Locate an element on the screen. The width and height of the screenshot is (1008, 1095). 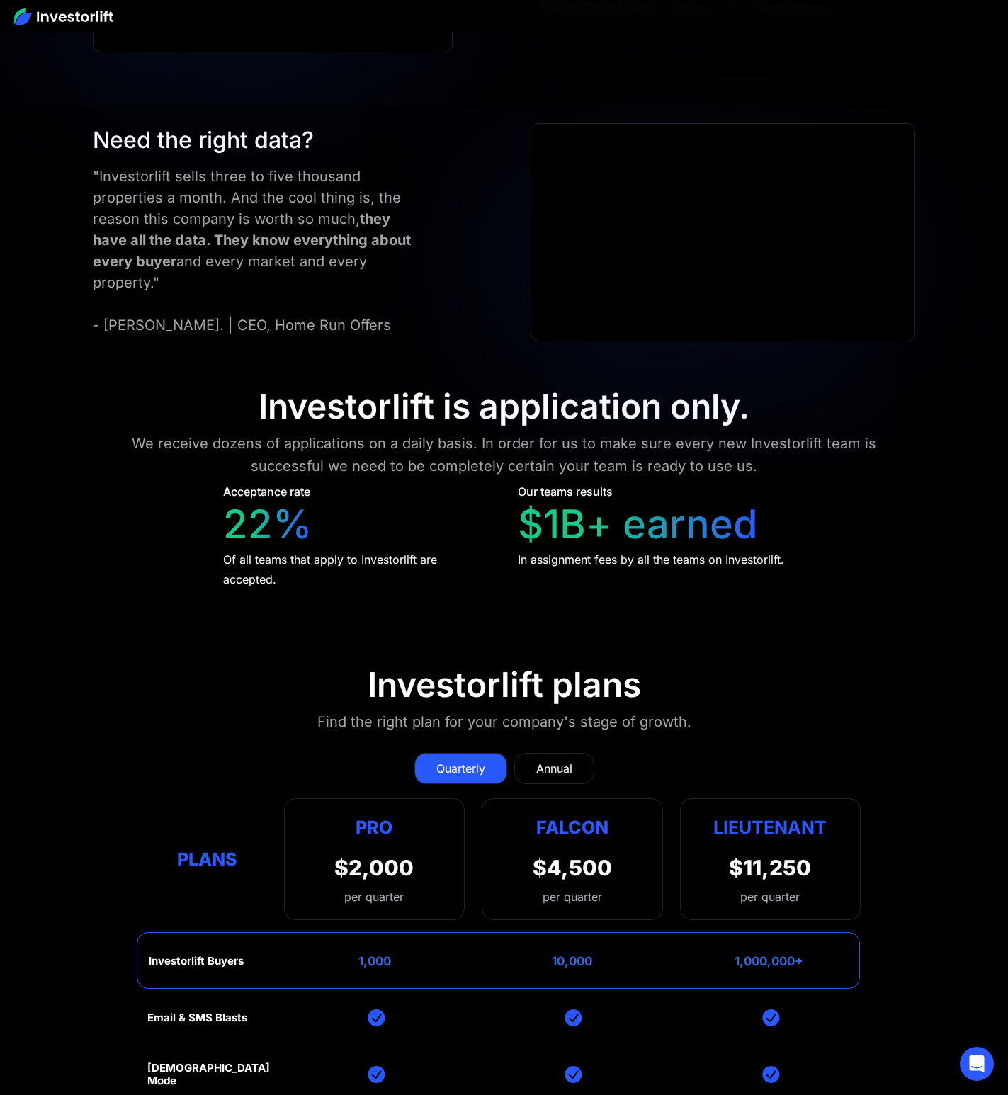
div: Open Intercom Messenger is located at coordinates (977, 1064).